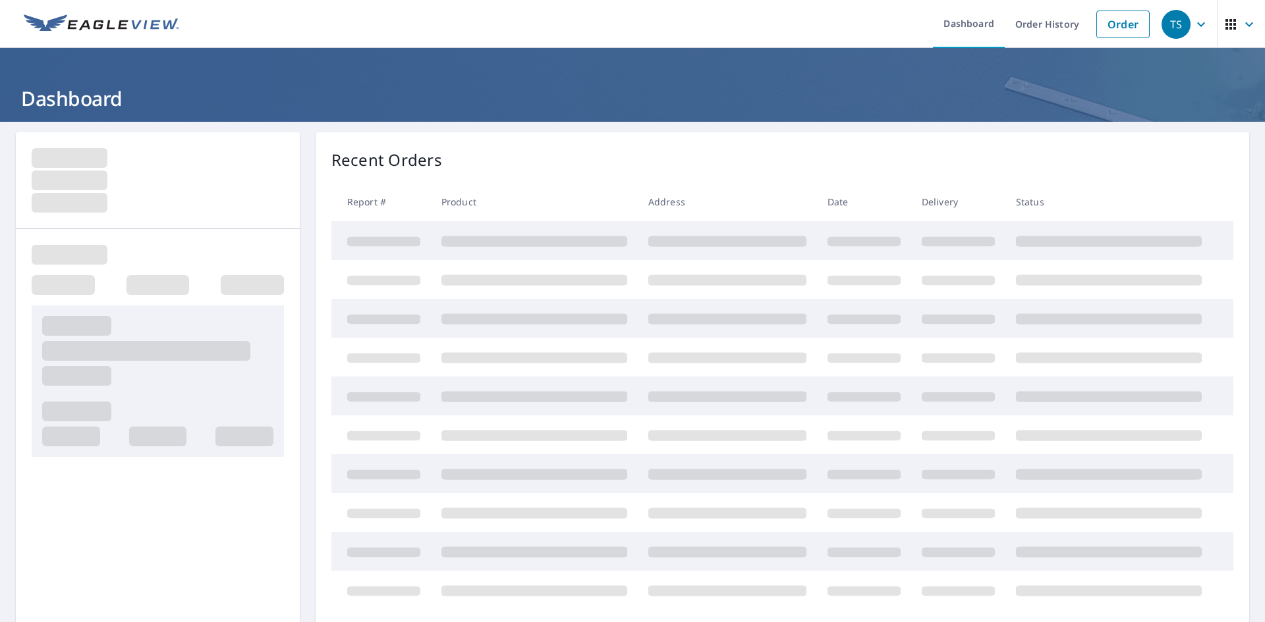  I want to click on th: Delivery, so click(958, 202).